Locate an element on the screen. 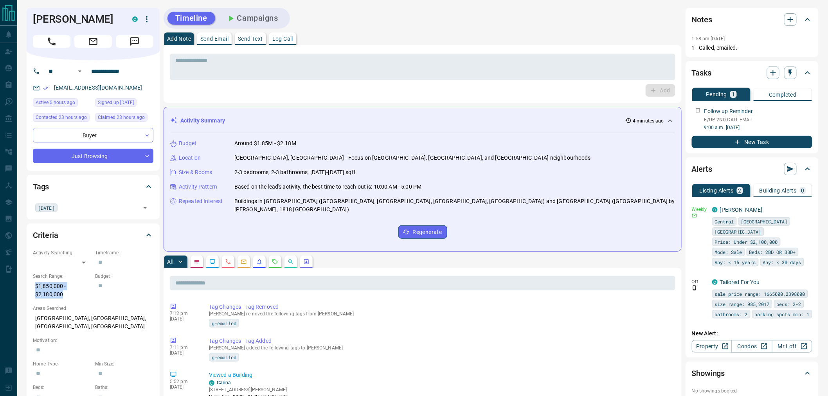 This screenshot has height=396, width=828. p: New Alert: is located at coordinates (752, 334).